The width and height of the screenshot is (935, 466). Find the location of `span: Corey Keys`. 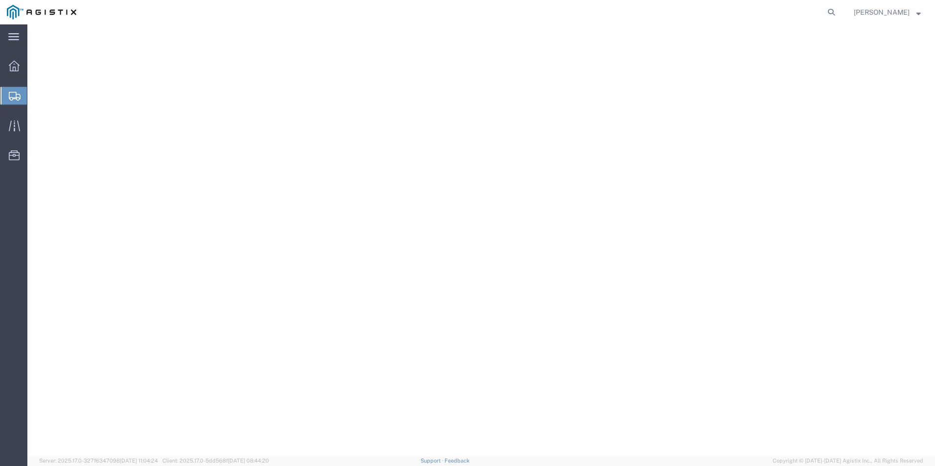

span: Corey Keys is located at coordinates (881, 12).